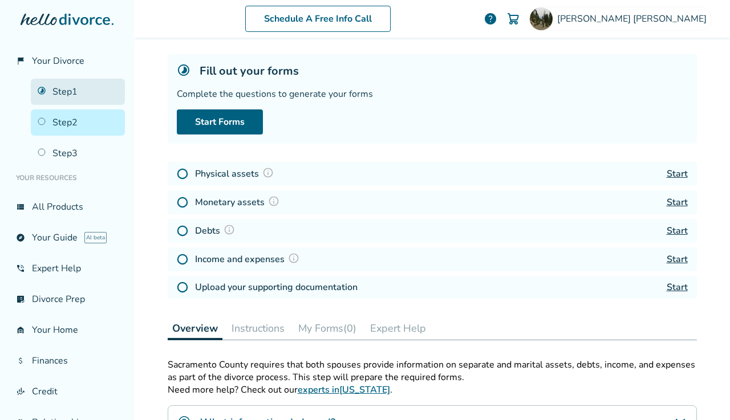 The width and height of the screenshot is (730, 420). What do you see at coordinates (327, 328) in the screenshot?
I see `button: My Forms(0)` at bounding box center [327, 328].